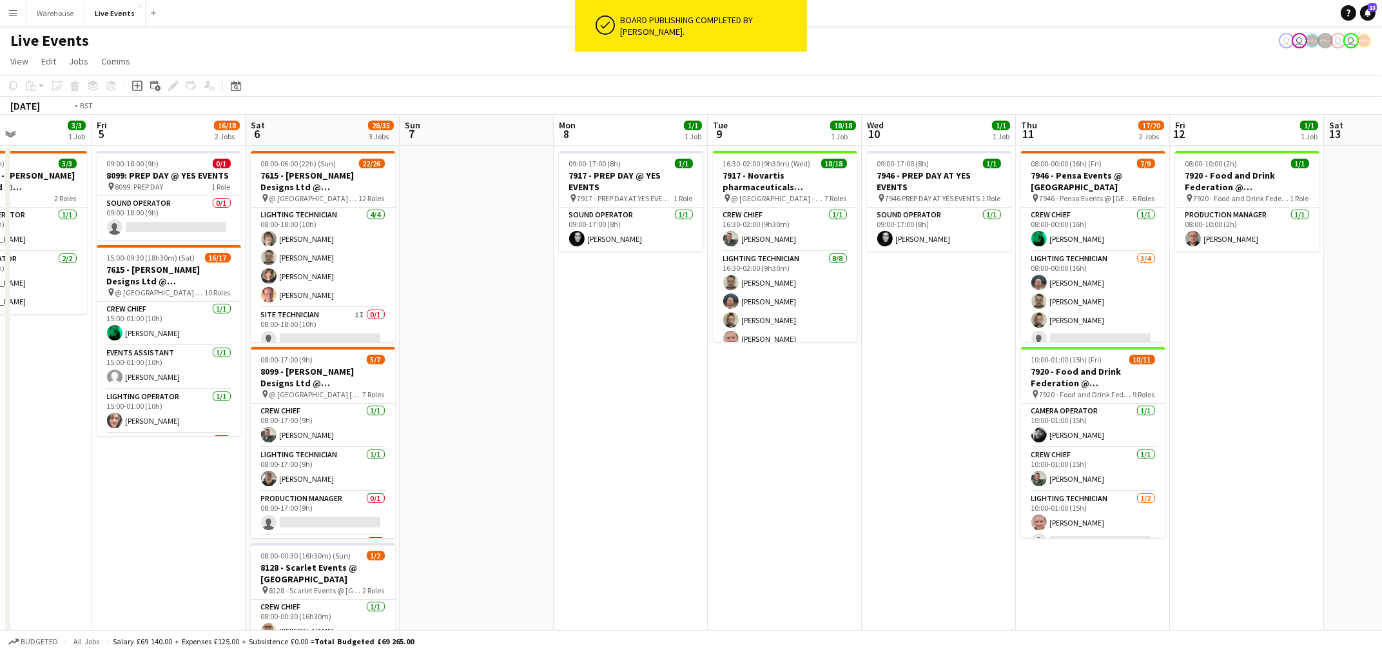  Describe the element at coordinates (263, 641) in the screenshot. I see `div: Salary £69 140.00 + Expenses £125.00 + Subsistence £0.00 =` at that location.